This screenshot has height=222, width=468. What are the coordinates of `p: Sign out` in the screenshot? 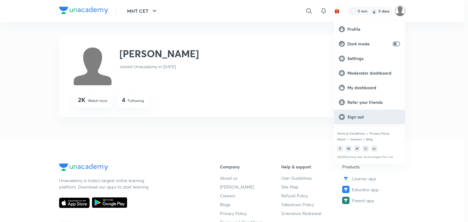 It's located at (374, 117).